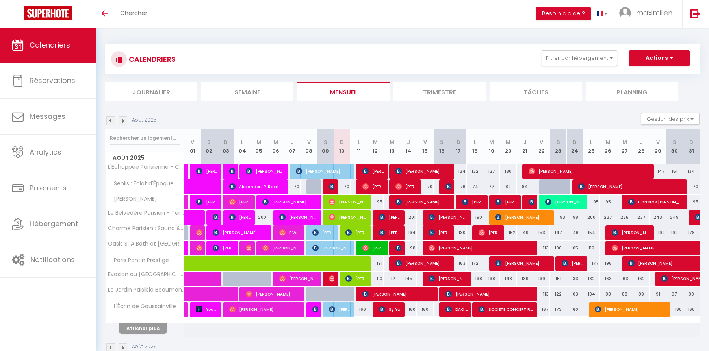  I want to click on div: 243, so click(658, 217).